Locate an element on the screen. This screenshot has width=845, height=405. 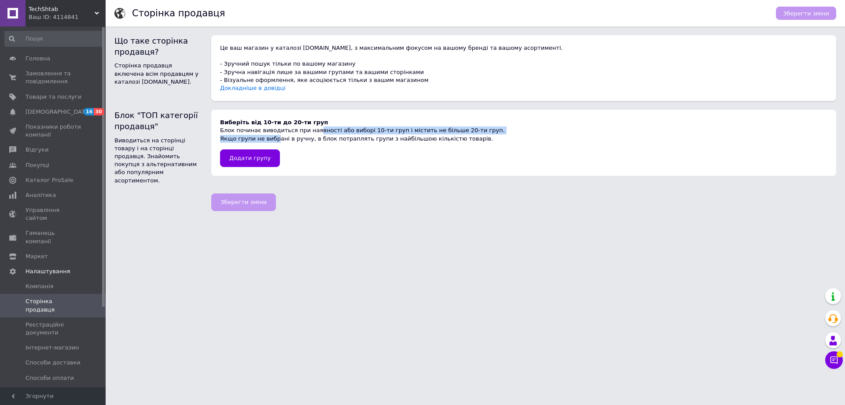
button: Додати групу is located at coordinates (250, 158).